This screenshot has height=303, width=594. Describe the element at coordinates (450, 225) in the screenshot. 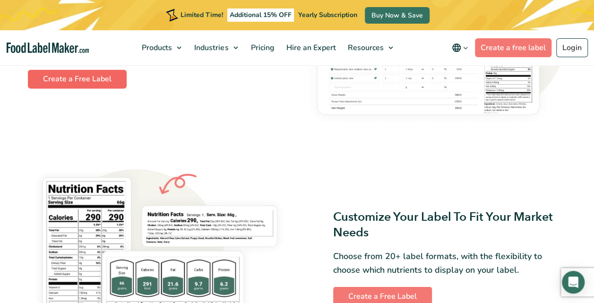

I see `h3: Customize Your Label To Fit Your Market Needs` at that location.